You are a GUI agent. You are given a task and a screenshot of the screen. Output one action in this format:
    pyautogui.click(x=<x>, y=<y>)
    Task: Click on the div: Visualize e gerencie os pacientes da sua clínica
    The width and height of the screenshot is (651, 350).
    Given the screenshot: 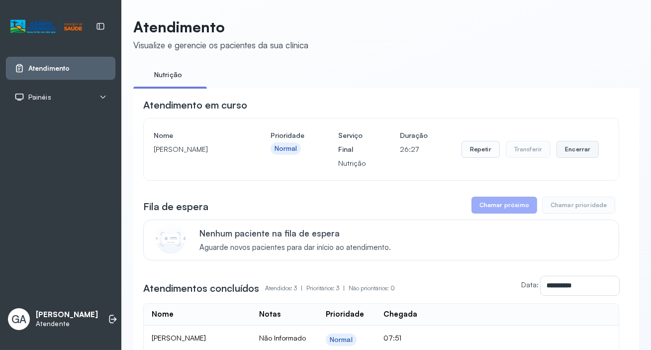 What is the action you would take?
    pyautogui.click(x=221, y=45)
    